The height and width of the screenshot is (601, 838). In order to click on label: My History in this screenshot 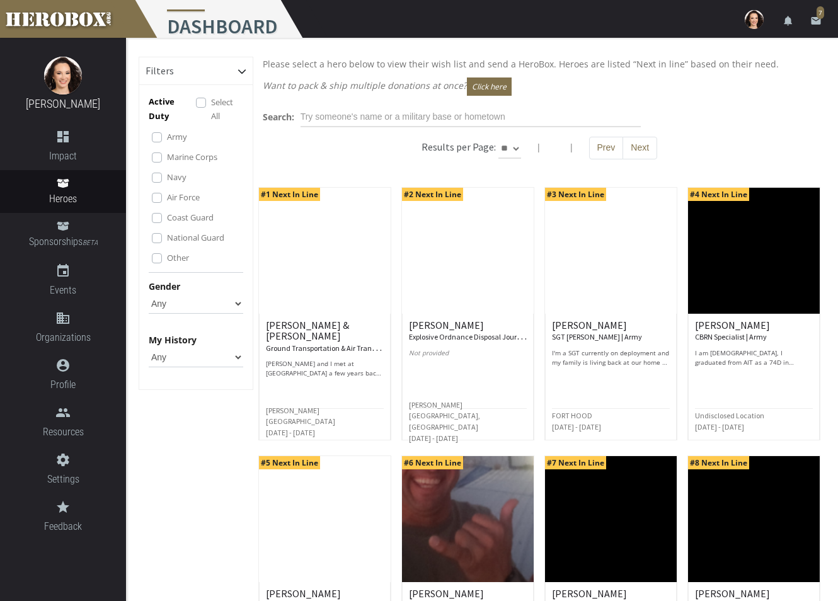, I will do `click(173, 339)`.